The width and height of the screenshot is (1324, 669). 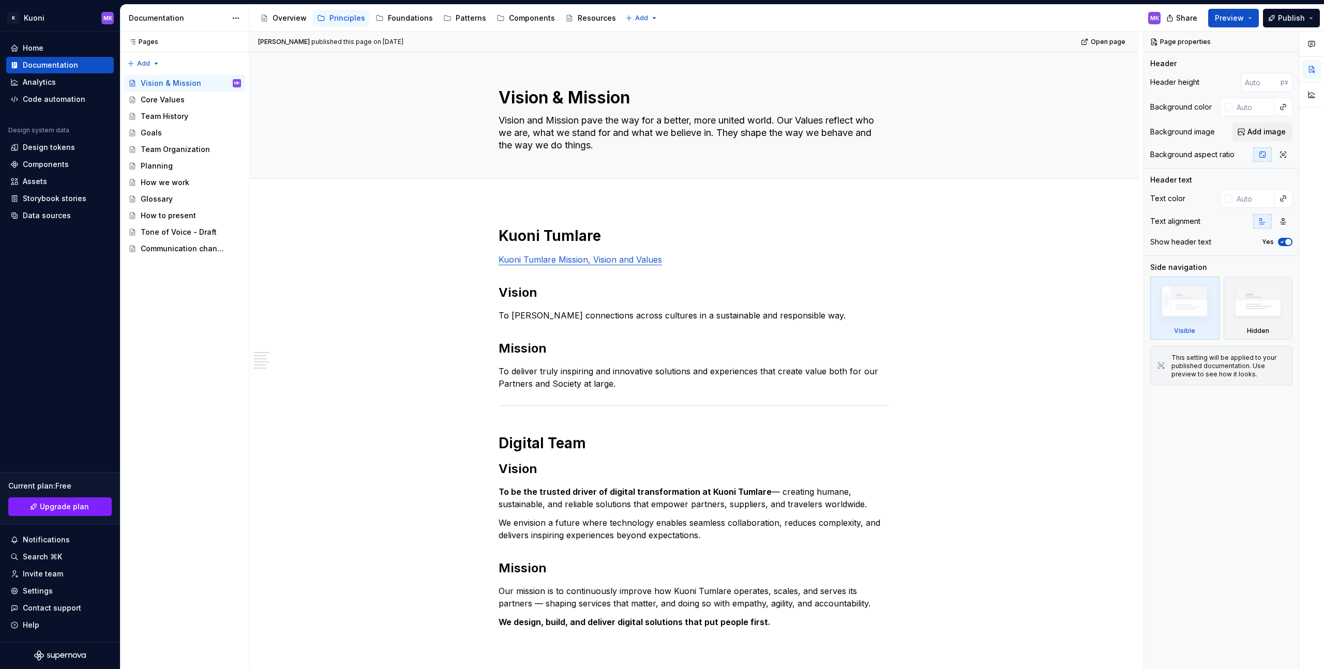 I want to click on div: Foundations, so click(x=410, y=18).